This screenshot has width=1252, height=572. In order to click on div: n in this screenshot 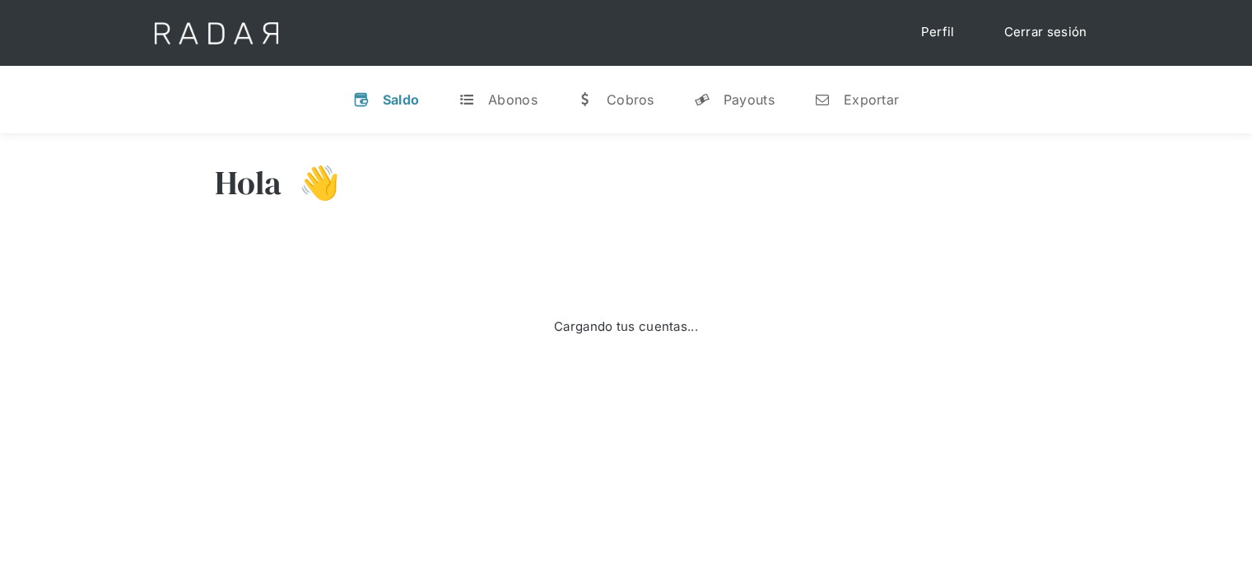, I will do `click(822, 100)`.